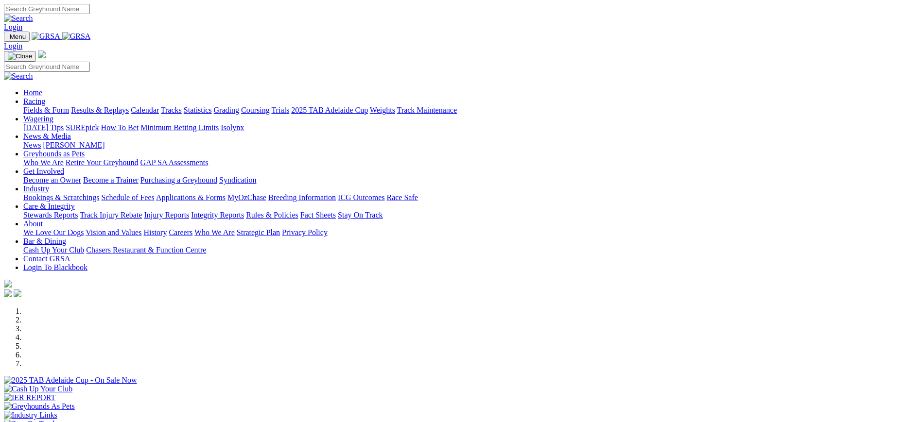 The image size is (924, 422). I want to click on a: Track Injury Rebate, so click(111, 215).